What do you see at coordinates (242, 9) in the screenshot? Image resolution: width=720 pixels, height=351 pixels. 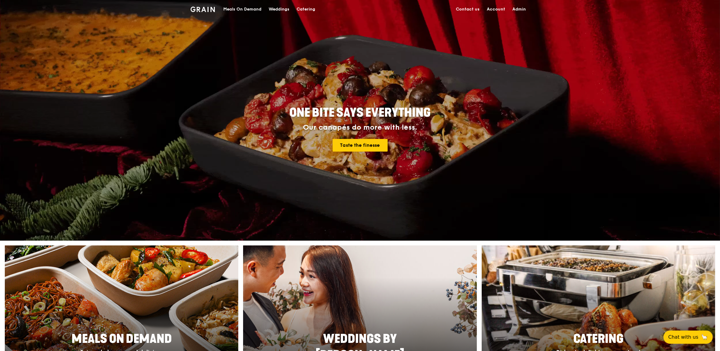 I see `div: Meals On Demand` at bounding box center [242, 9].